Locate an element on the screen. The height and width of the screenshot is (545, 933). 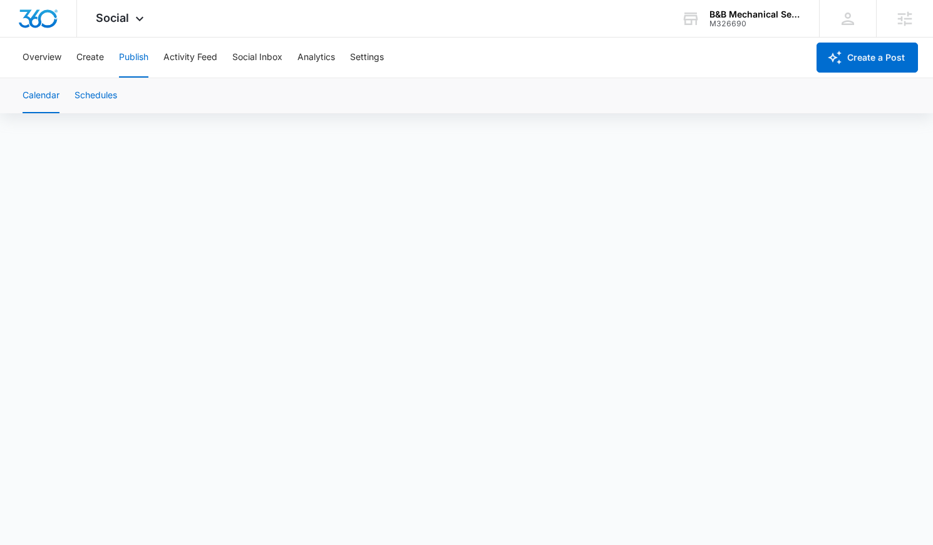
div: account name is located at coordinates (755, 14).